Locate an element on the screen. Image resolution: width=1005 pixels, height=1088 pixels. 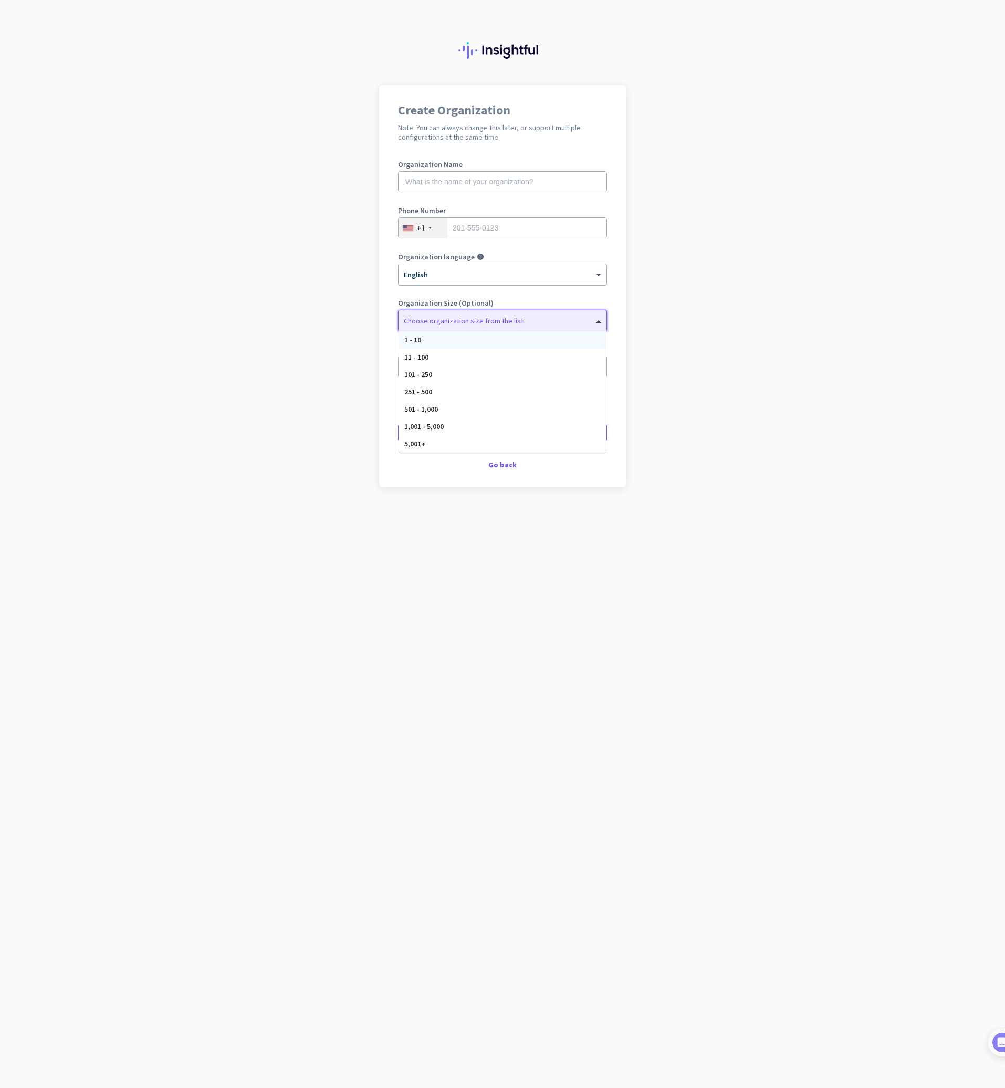
label: Organization Name is located at coordinates (503, 164).